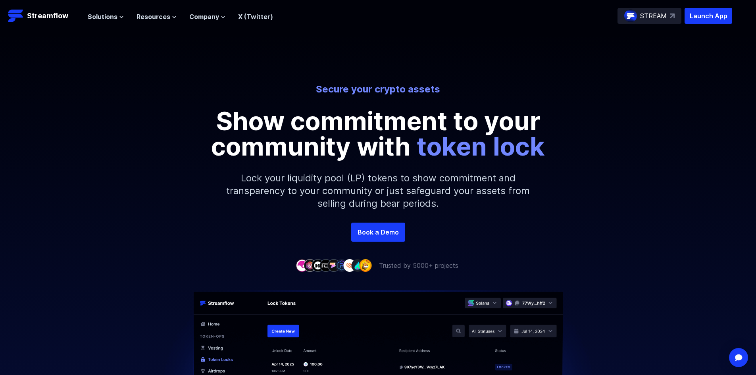 Image resolution: width=756 pixels, height=375 pixels. What do you see at coordinates (349, 265) in the screenshot?
I see `img: company-7` at bounding box center [349, 265].